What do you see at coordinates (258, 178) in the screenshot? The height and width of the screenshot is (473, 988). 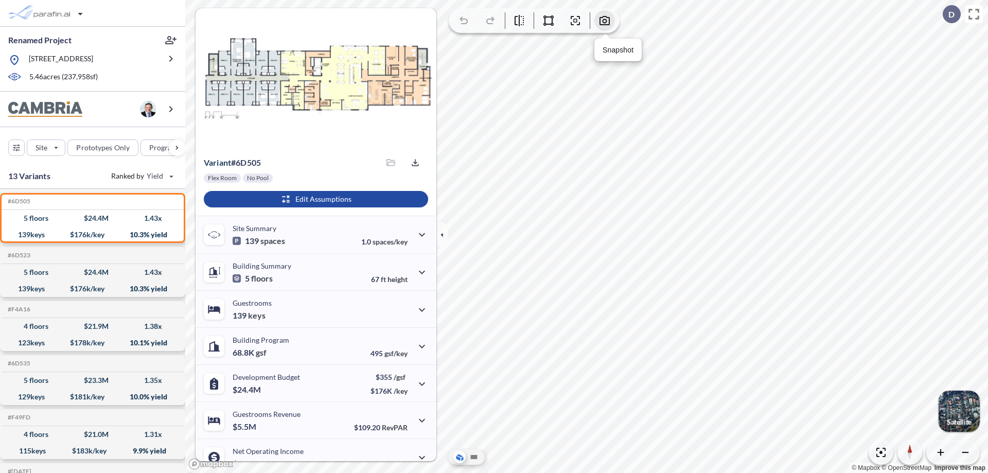 I see `p: No Pool` at bounding box center [258, 178].